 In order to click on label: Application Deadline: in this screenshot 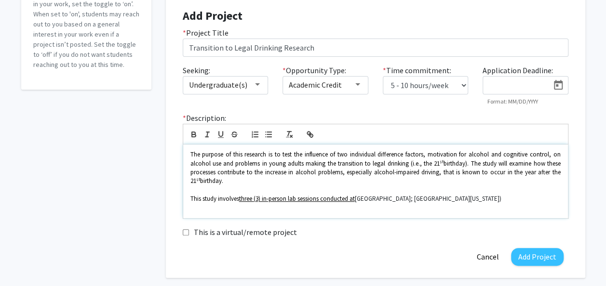, I will do `click(517, 70)`.